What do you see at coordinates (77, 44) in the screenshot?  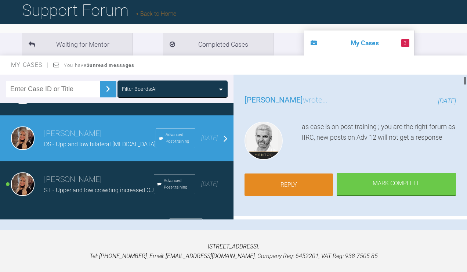 I see `li: Waiting for Mentor` at bounding box center [77, 44].